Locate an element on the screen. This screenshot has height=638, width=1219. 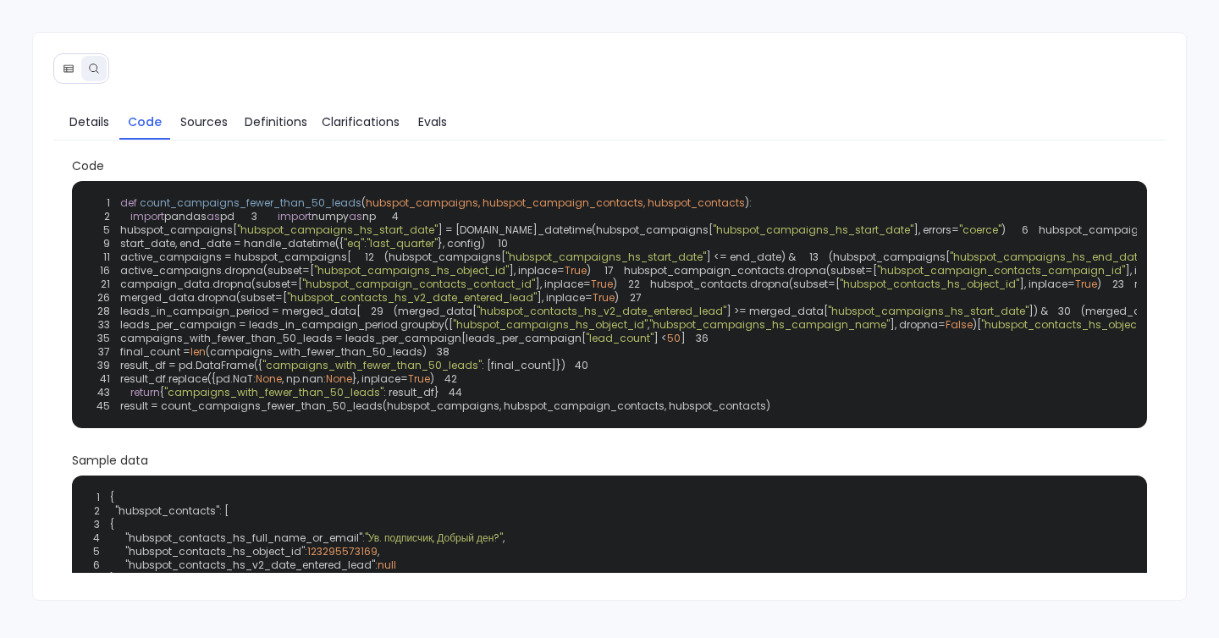
span: 16 is located at coordinates (103, 271).